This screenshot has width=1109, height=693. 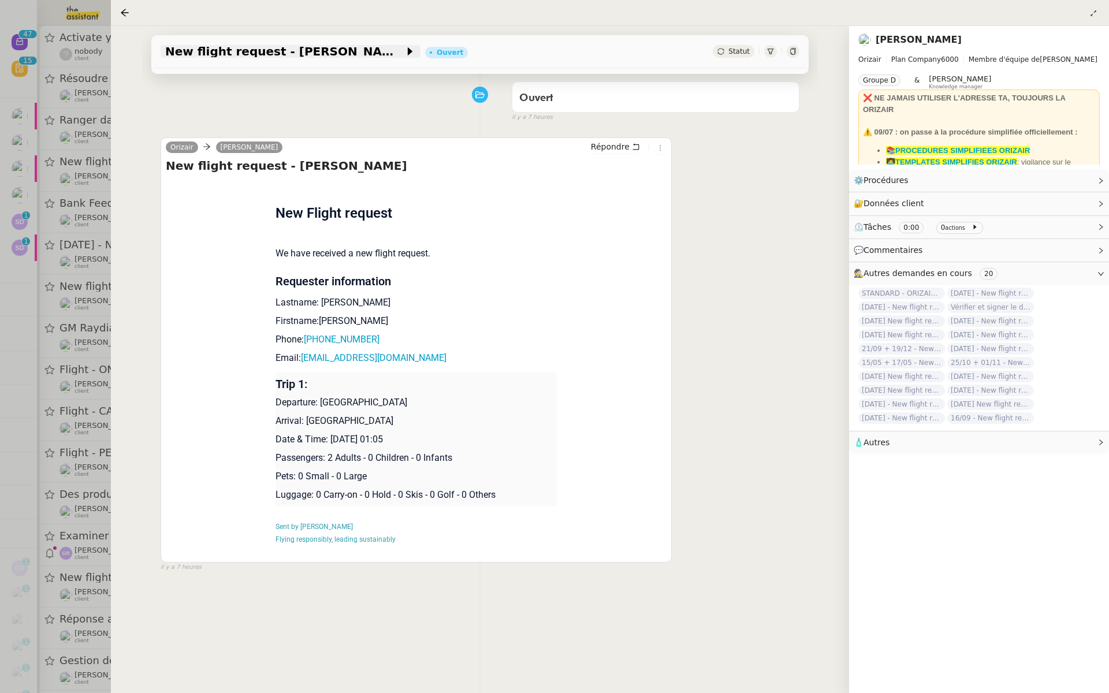 I want to click on span: 0, so click(x=943, y=228).